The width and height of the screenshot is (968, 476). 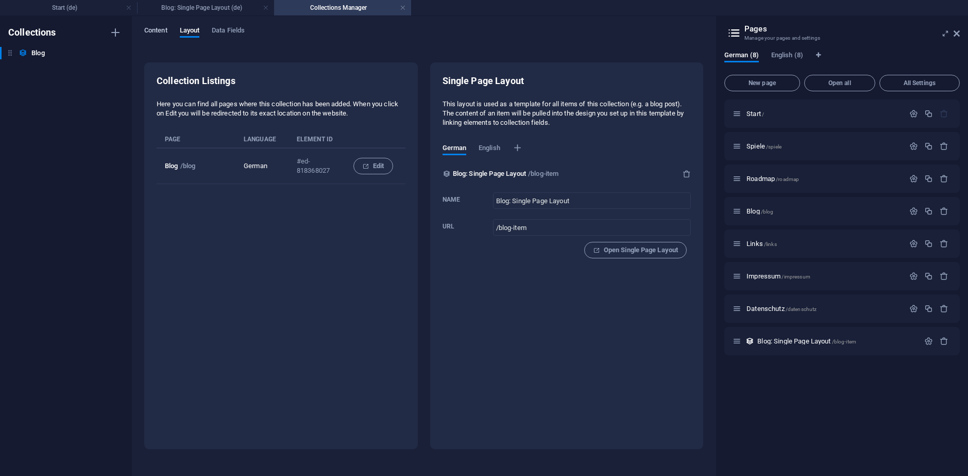 What do you see at coordinates (824, 308) in the screenshot?
I see `div: Datenschutz/datenschutz` at bounding box center [824, 308].